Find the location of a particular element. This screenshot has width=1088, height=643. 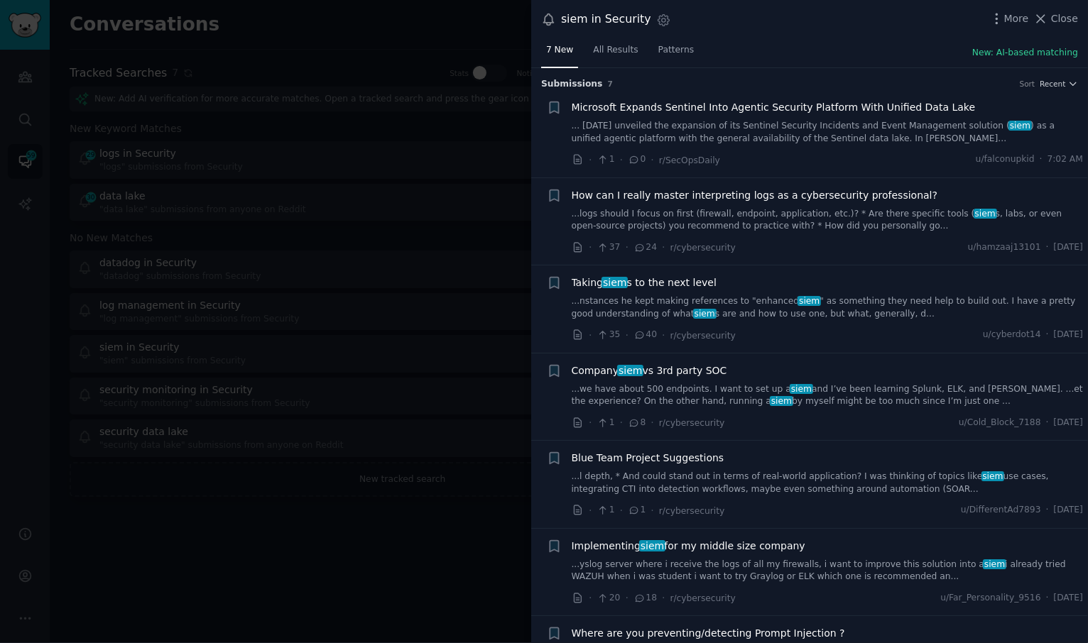

span: 7 New is located at coordinates (559, 50).